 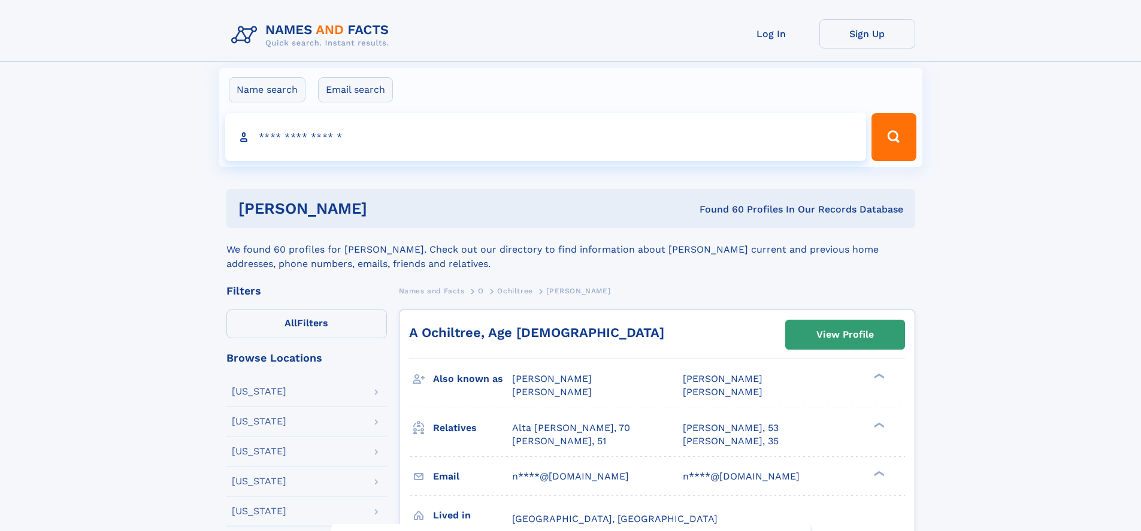 What do you see at coordinates (472, 516) in the screenshot?
I see `h3: Lived in` at bounding box center [472, 516].